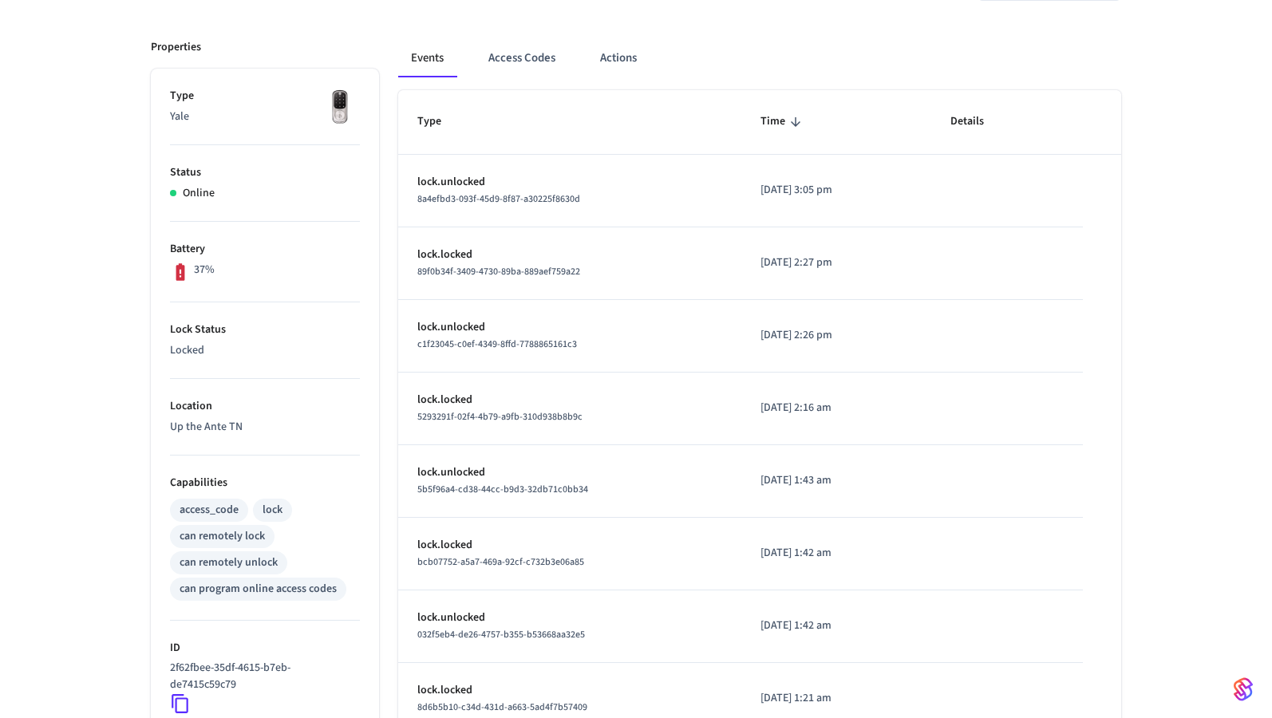  What do you see at coordinates (503, 489) in the screenshot?
I see `span: 5b5f96a4-cd38-44cc-b9d3-32db71c0bb34` at bounding box center [503, 489].